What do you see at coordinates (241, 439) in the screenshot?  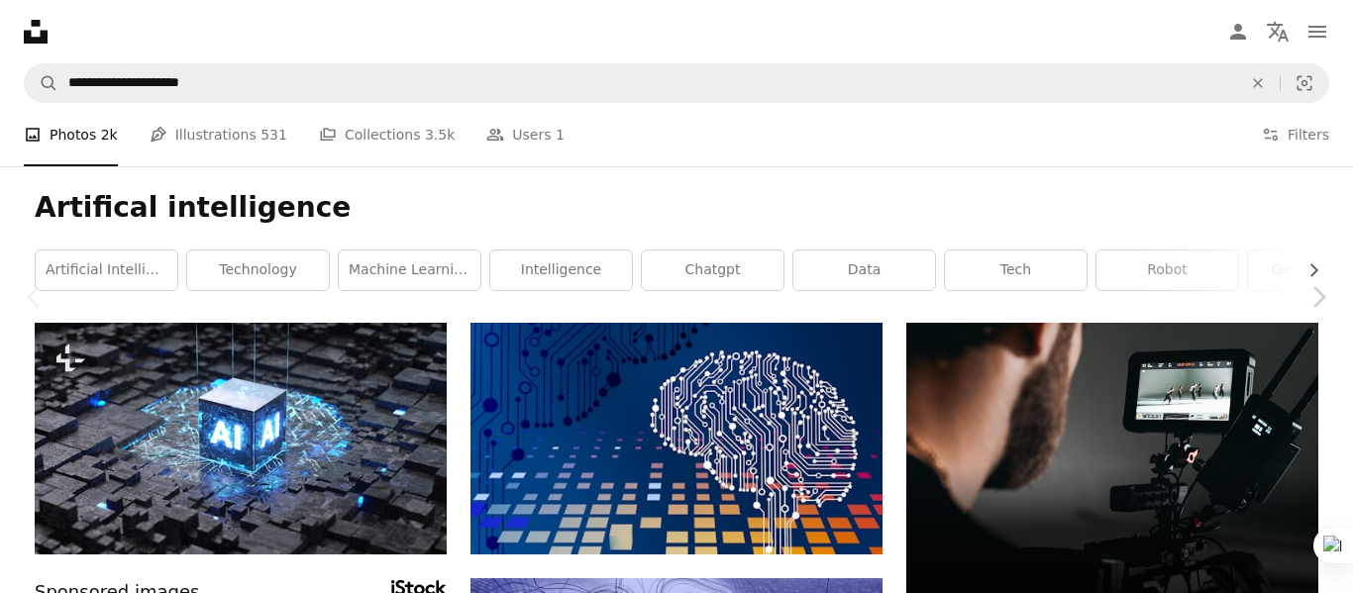 I see `img: AI, Artificial Intelligence concept,3d rendering,conceptual image.` at bounding box center [241, 439].